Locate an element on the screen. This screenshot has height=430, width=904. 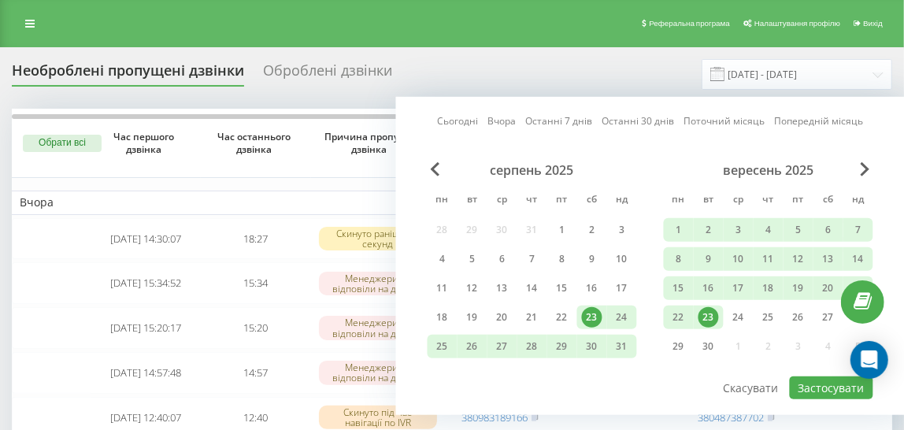
div: ср 17 вер 2025 р. is located at coordinates (739, 288).